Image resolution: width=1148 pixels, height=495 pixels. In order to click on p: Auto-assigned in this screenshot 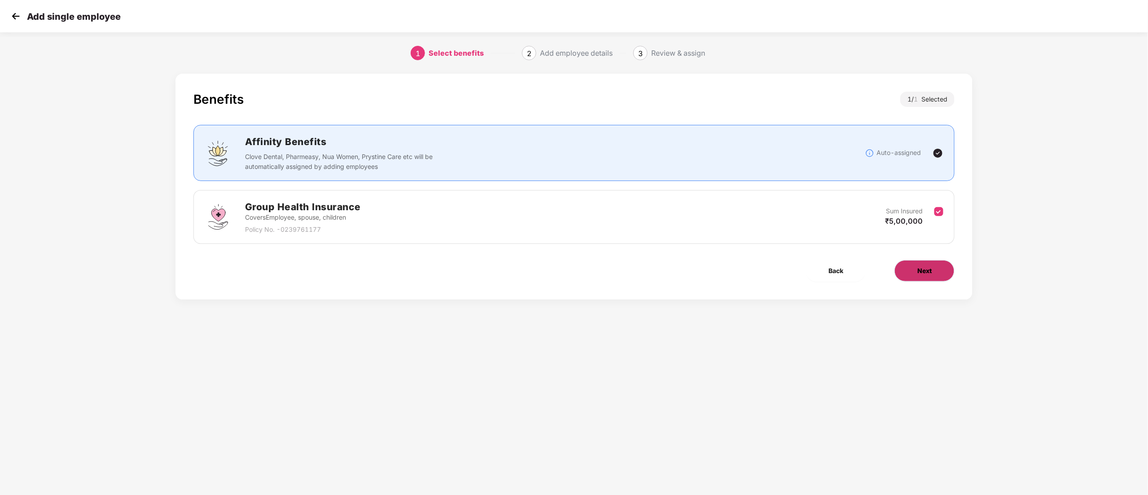, I will do `click(898, 153)`.